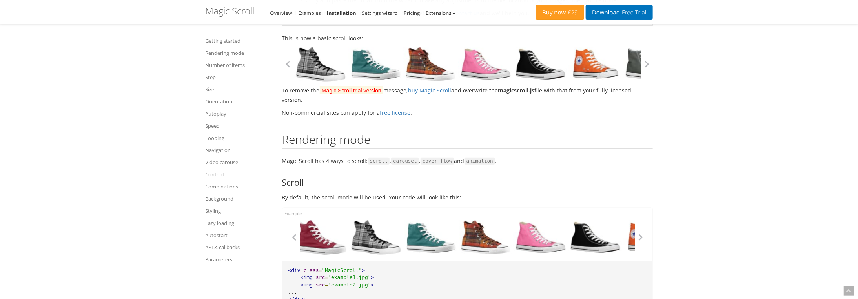 This screenshot has height=299, width=858. I want to click on a: Styling, so click(239, 211).